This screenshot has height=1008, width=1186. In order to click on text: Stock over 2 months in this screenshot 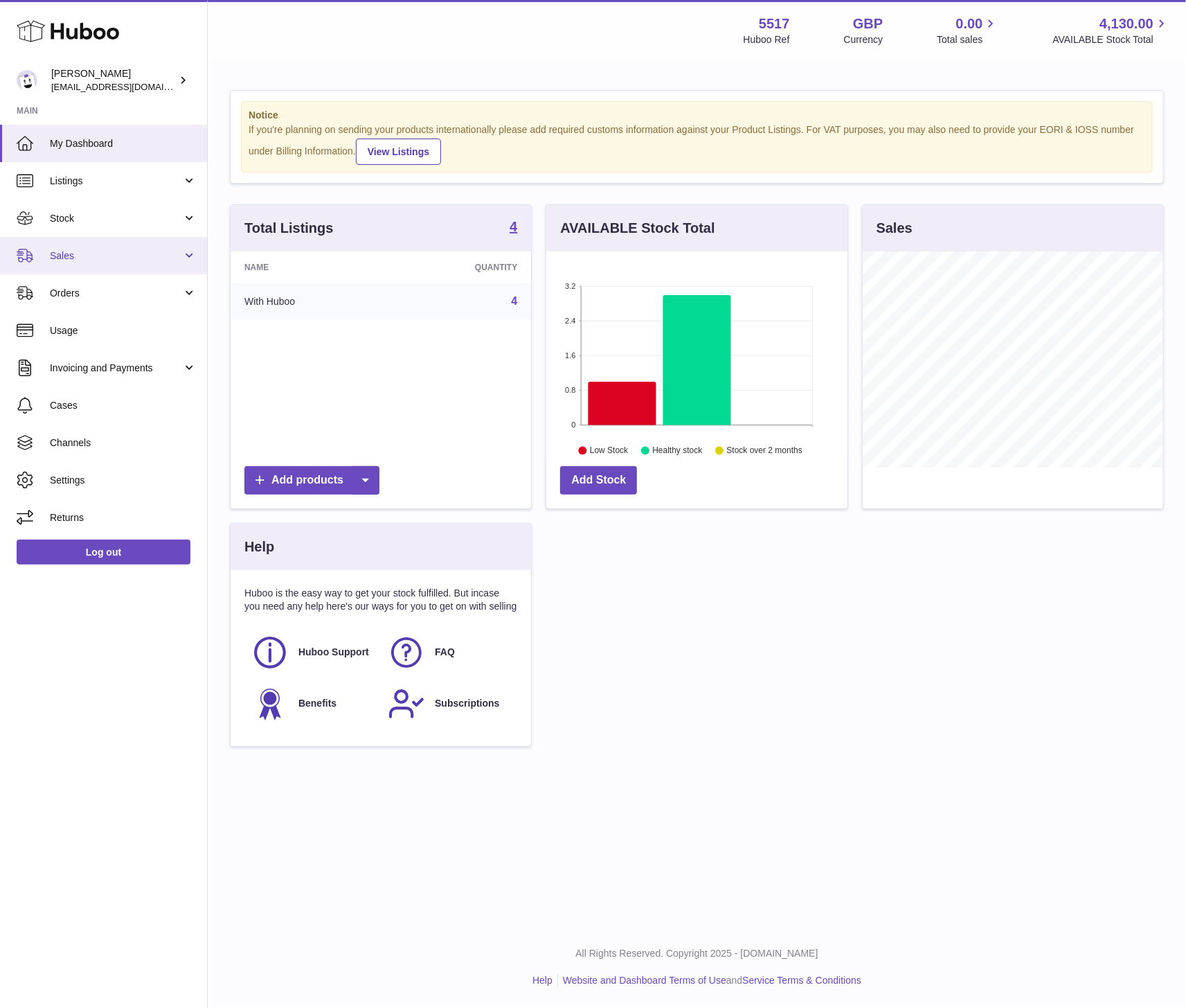, I will do `click(765, 450)`.